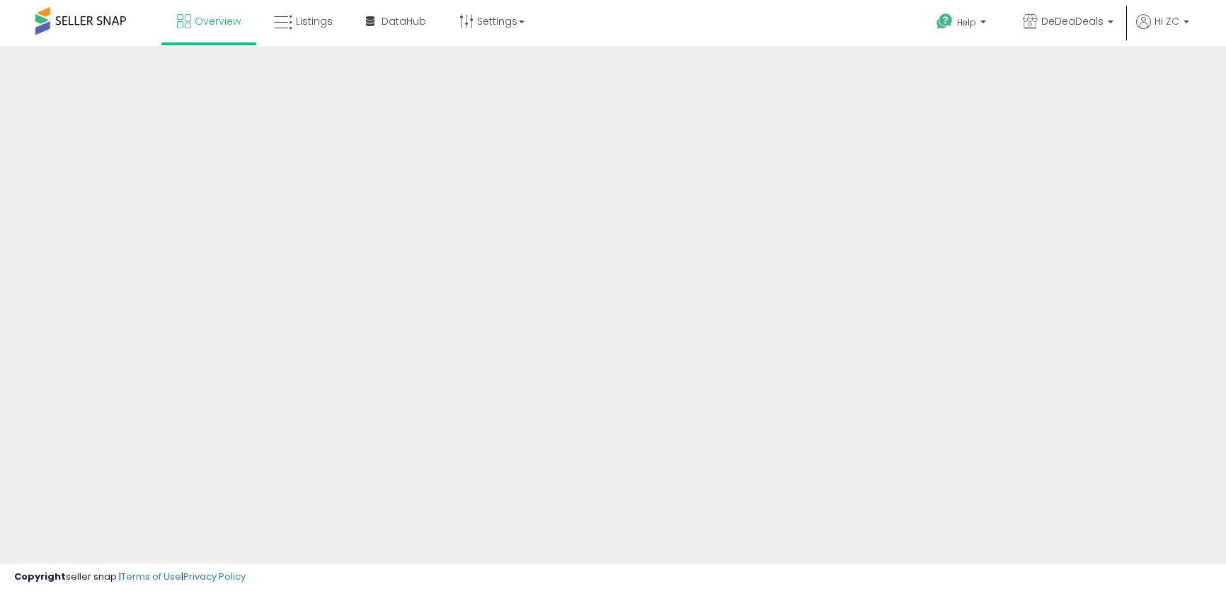 This screenshot has height=591, width=1226. Describe the element at coordinates (1167, 21) in the screenshot. I see `span: Hi ZC` at that location.